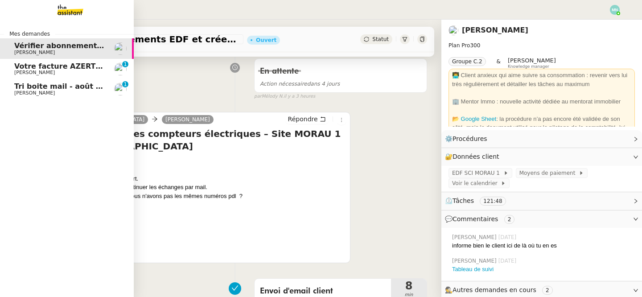  What do you see at coordinates (475, 219) in the screenshot?
I see `span: Commentaires` at bounding box center [475, 219].